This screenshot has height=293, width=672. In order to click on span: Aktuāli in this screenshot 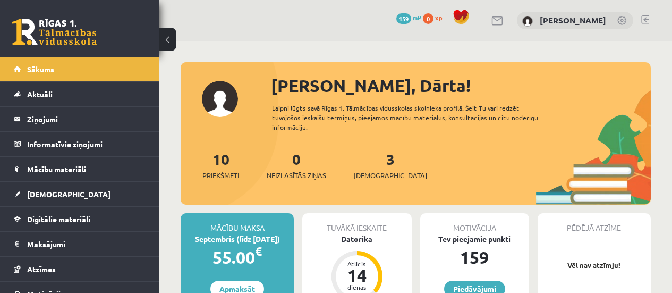, I will do `click(40, 94)`.